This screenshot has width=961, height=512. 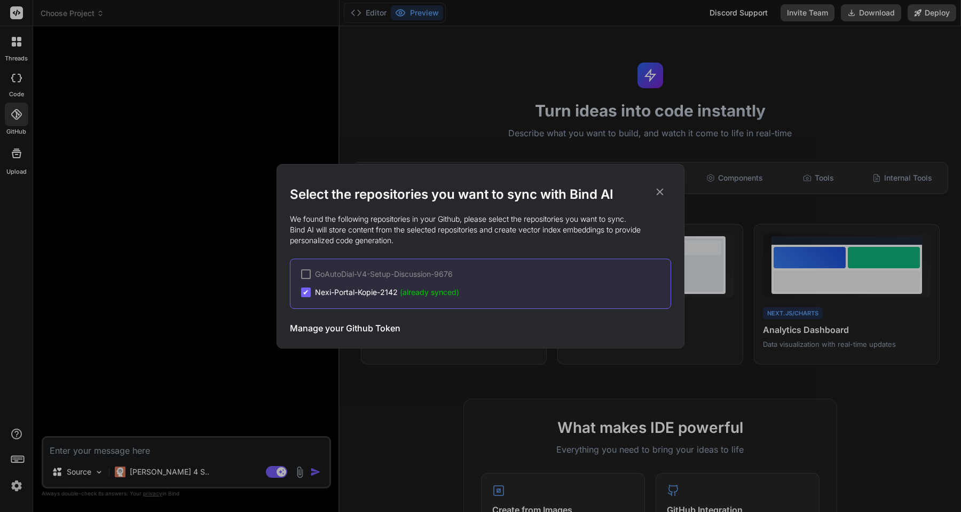 I want to click on span: Nexi-Portal-Kopie-2142, so click(x=387, y=292).